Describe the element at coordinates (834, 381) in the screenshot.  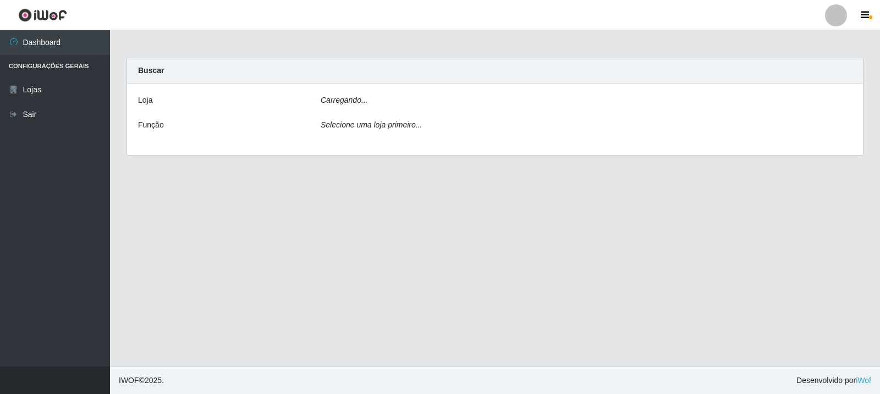
I see `span: Desenvolvido por` at that location.